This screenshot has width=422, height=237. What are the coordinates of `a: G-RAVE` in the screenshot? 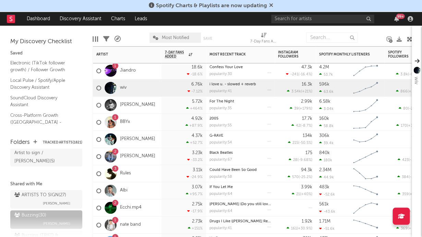 It's located at (216, 136).